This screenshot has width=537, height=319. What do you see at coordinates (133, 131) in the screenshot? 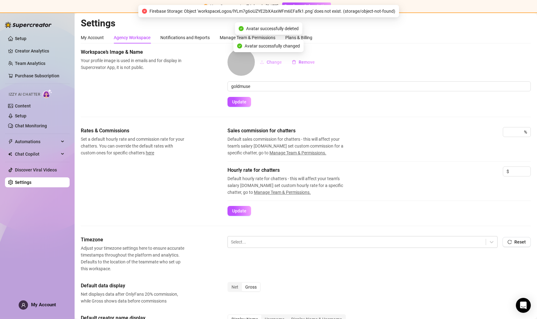
I see `span: Rates & Commissions` at bounding box center [133, 131].